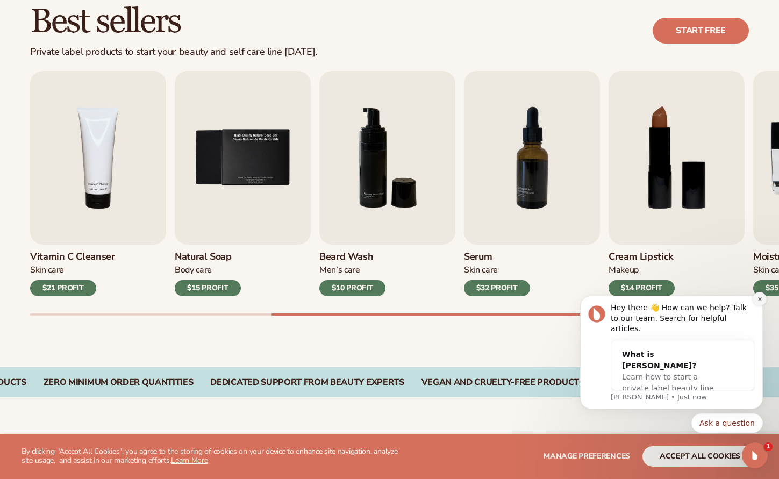 The height and width of the screenshot is (479, 779). Describe the element at coordinates (676, 183) in the screenshot. I see `a: 8 / 9` at that location.